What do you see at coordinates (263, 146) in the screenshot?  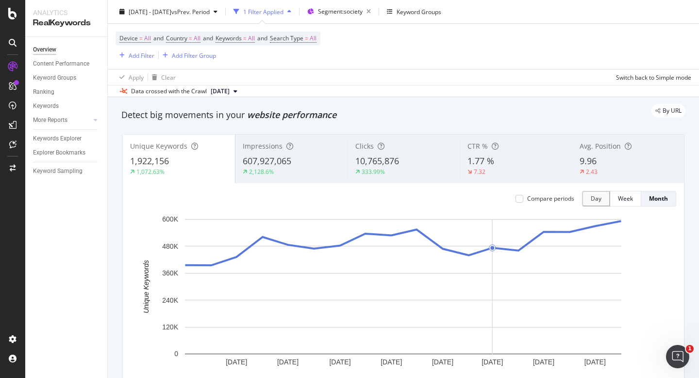 I see `span: Impressions` at bounding box center [263, 146].